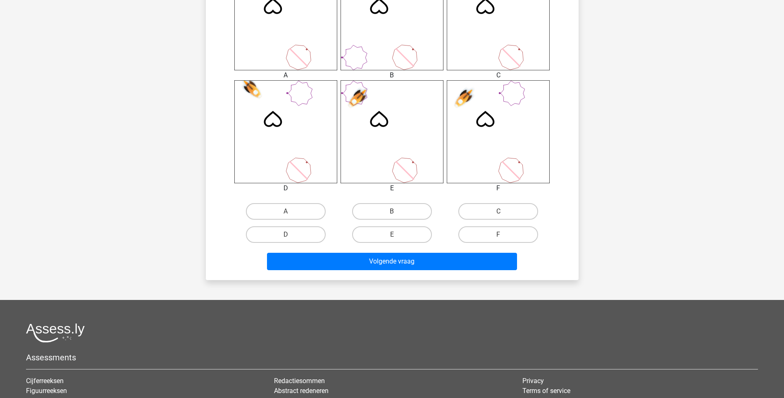  Describe the element at coordinates (392, 75) in the screenshot. I see `div: B` at that location.